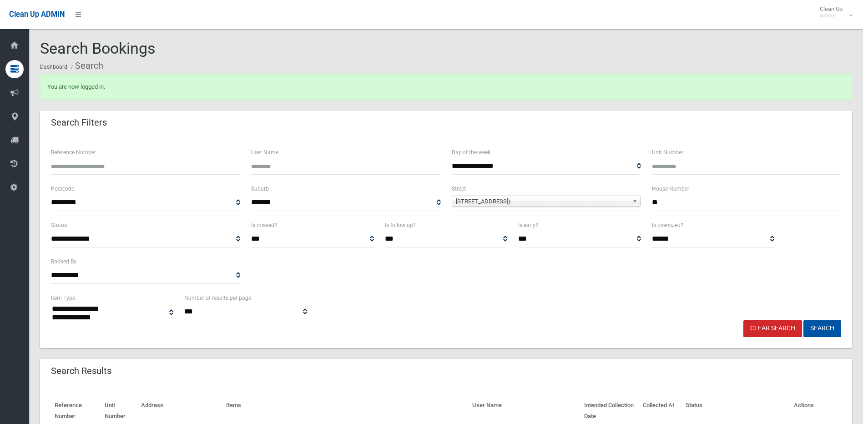 Image resolution: width=863 pixels, height=424 pixels. Describe the element at coordinates (59, 225) in the screenshot. I see `label: Status` at that location.